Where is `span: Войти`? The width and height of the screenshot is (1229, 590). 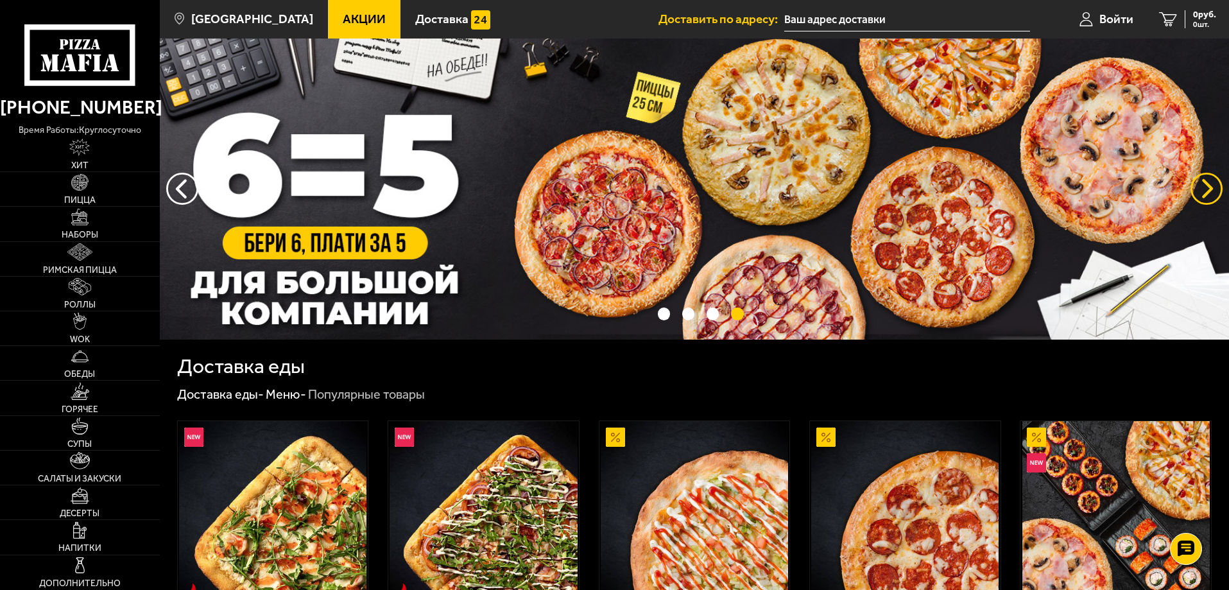 span: Войти is located at coordinates (1116, 19).